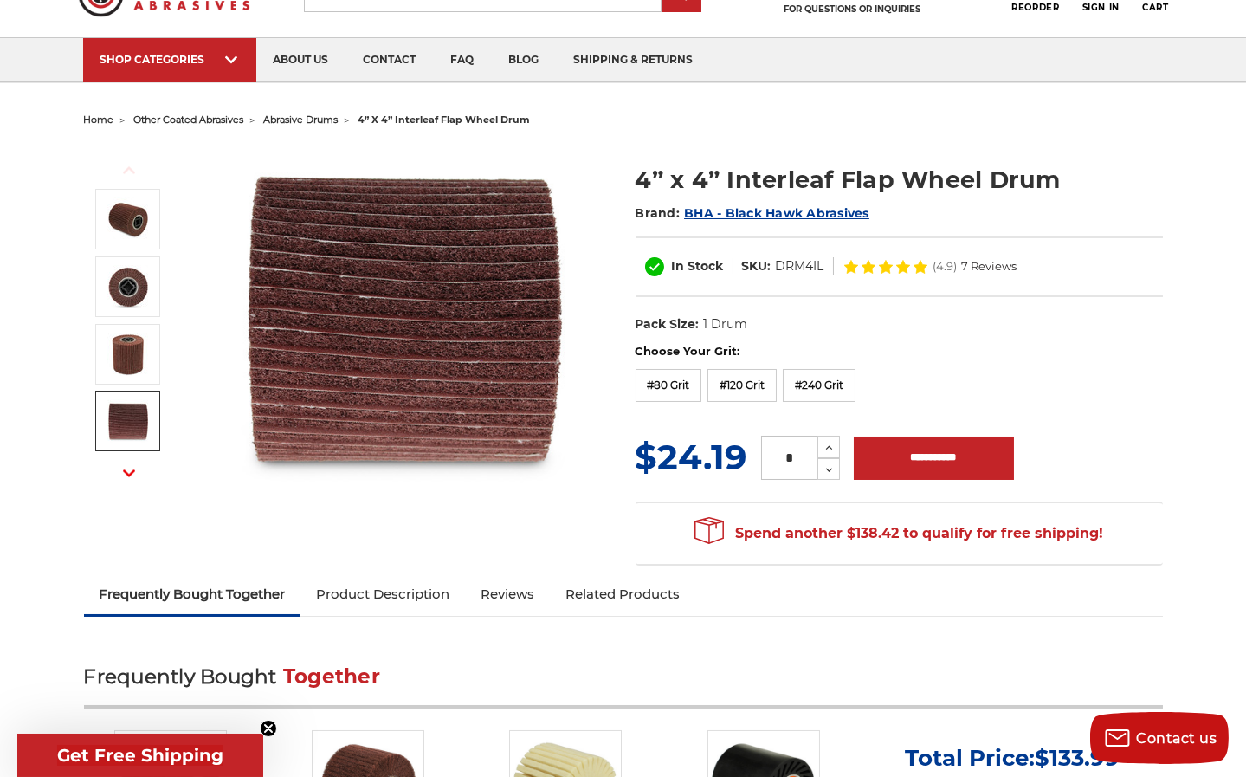 This screenshot has width=1246, height=777. I want to click on dd: DRM4IL, so click(800, 266).